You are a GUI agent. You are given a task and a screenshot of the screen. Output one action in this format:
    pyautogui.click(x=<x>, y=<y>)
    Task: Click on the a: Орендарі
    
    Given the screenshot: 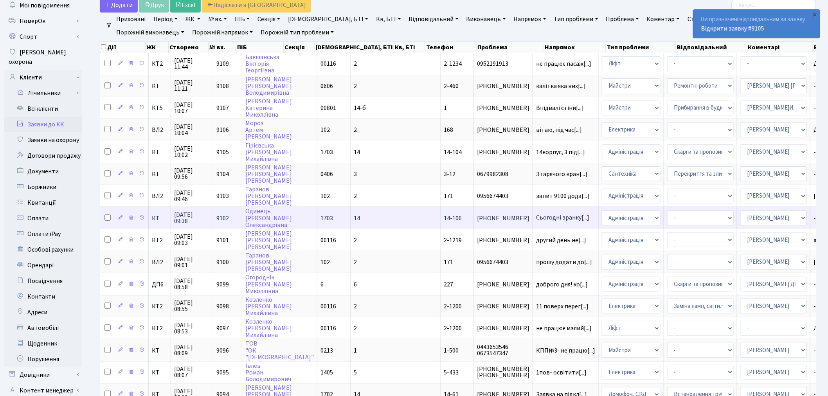 What is the action you would take?
    pyautogui.click(x=43, y=265)
    